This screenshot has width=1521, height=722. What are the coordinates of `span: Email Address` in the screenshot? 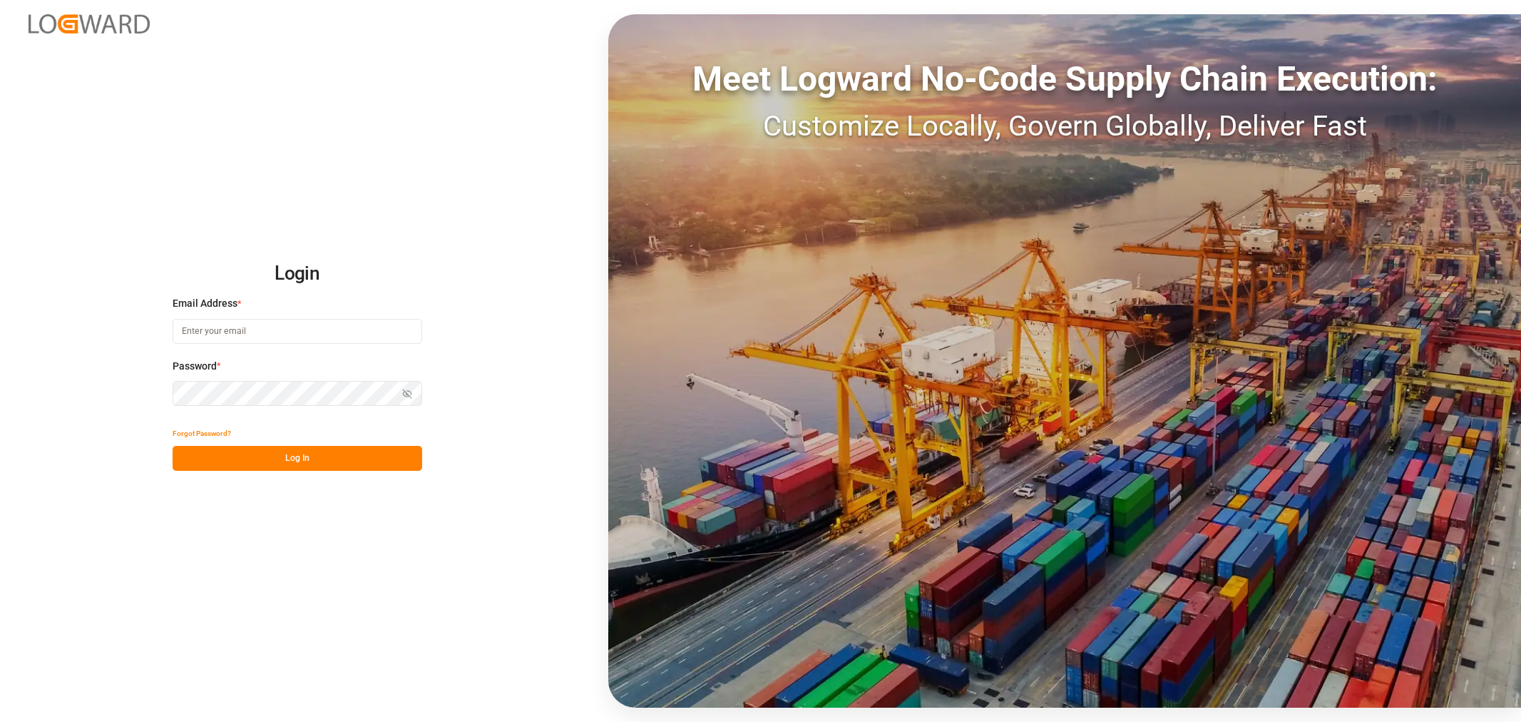 It's located at (205, 303).